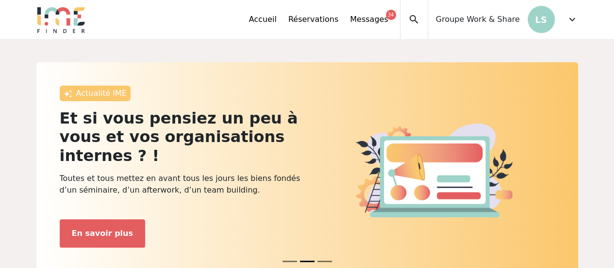 This screenshot has width=614, height=268. Describe the element at coordinates (434, 170) in the screenshot. I see `img: actu.png` at that location.